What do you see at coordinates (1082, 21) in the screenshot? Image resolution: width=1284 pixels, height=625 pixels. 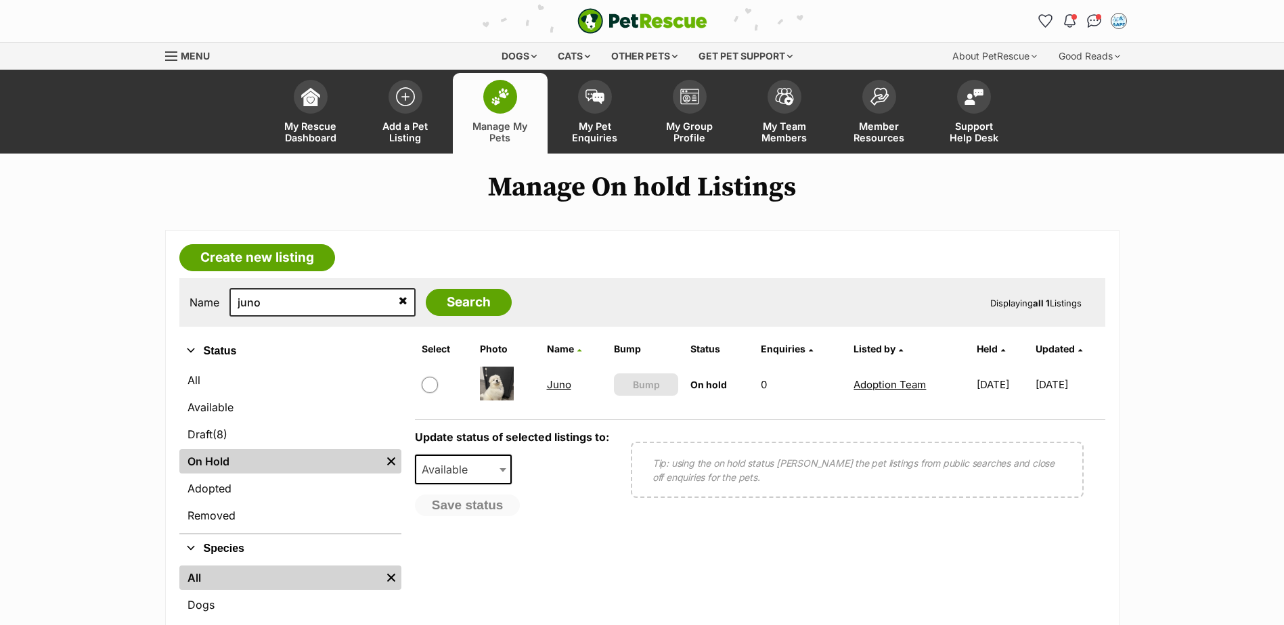 I see `ul: Account quick links` at bounding box center [1082, 21].